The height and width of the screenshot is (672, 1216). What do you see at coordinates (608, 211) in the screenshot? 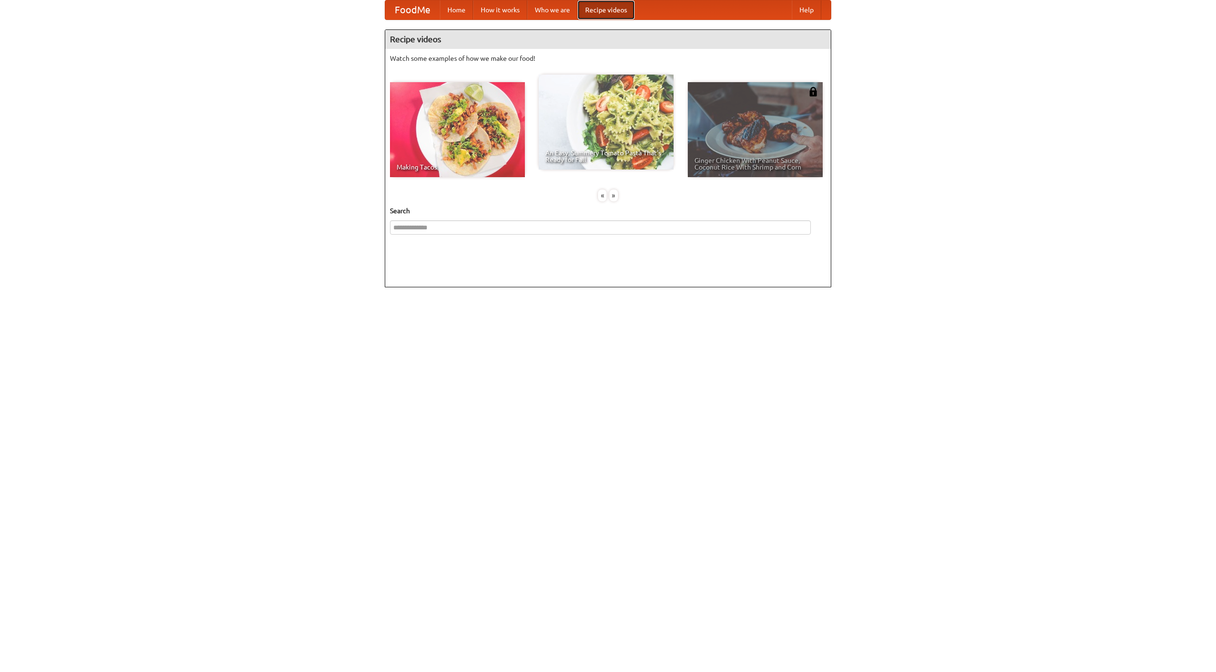
I see `h5: Search` at bounding box center [608, 211].